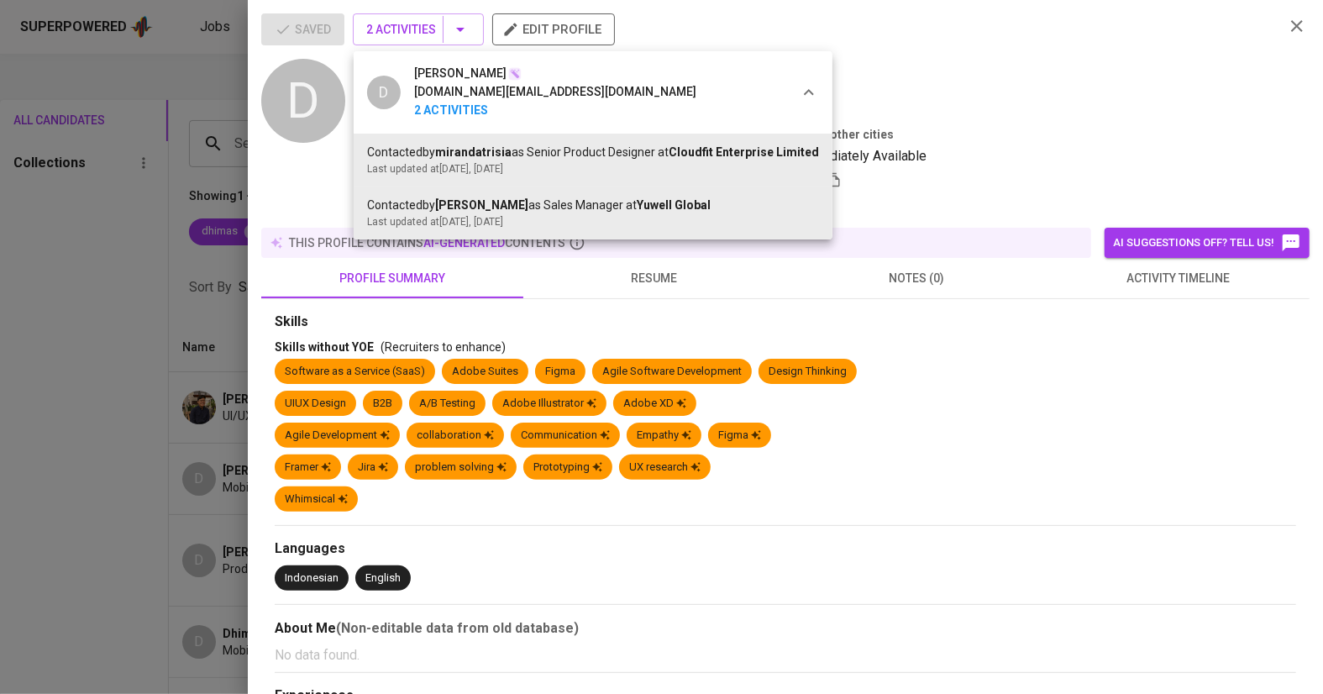 The image size is (1323, 694). What do you see at coordinates (673, 205) in the screenshot?
I see `span: Yuwell Global` at bounding box center [673, 205].